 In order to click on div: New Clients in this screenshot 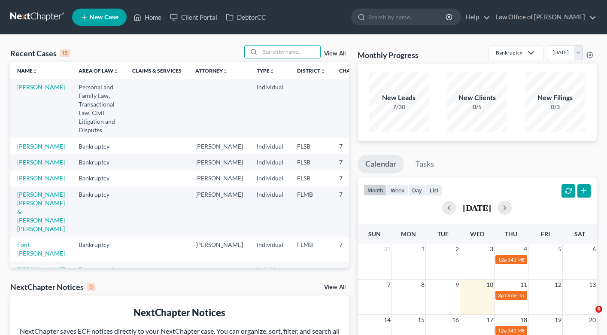, I will do `click(477, 97)`.